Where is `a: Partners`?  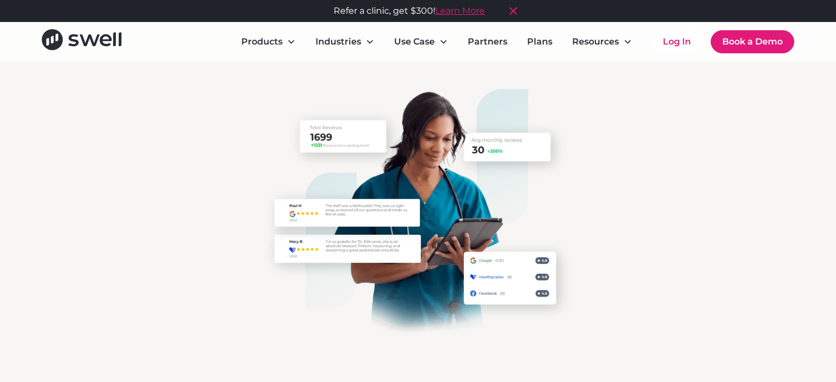 a: Partners is located at coordinates (487, 42).